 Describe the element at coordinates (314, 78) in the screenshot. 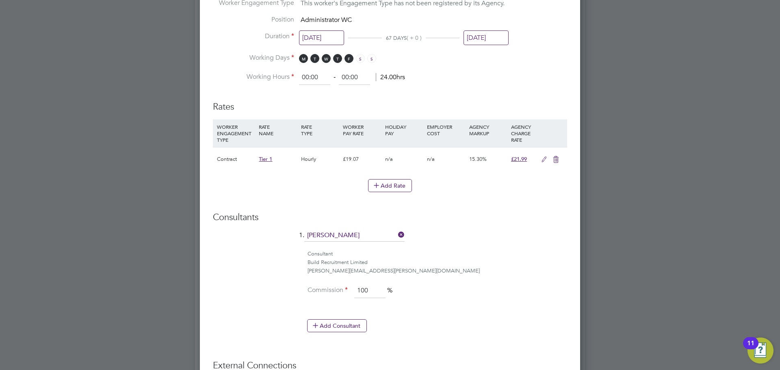

I see `input: 08:00` at that location.